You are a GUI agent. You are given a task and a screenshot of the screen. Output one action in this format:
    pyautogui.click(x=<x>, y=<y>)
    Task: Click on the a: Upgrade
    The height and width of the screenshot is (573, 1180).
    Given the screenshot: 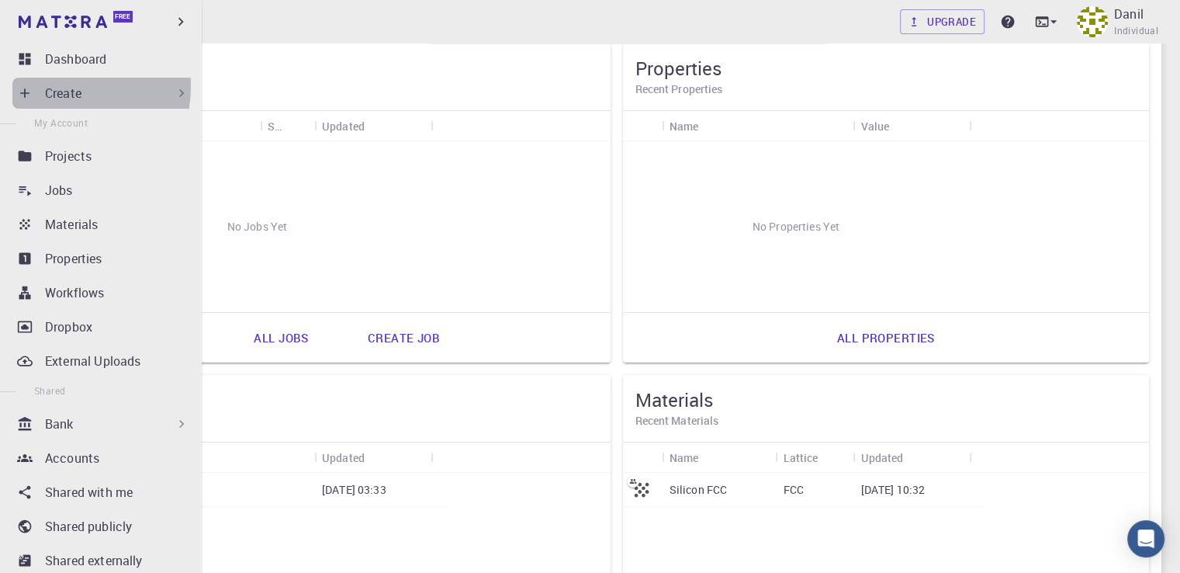 What is the action you would take?
    pyautogui.click(x=942, y=22)
    